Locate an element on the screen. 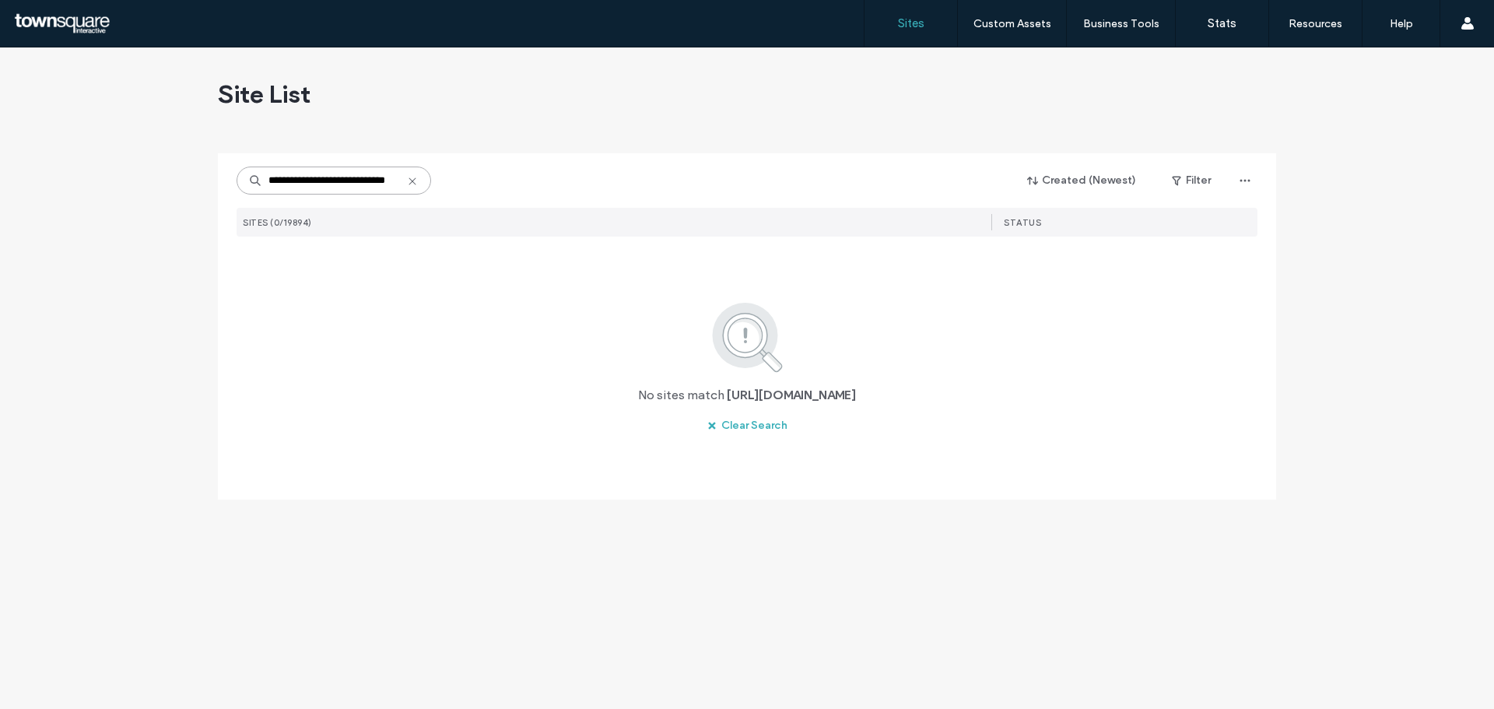  button: Clear Search is located at coordinates (747, 426).